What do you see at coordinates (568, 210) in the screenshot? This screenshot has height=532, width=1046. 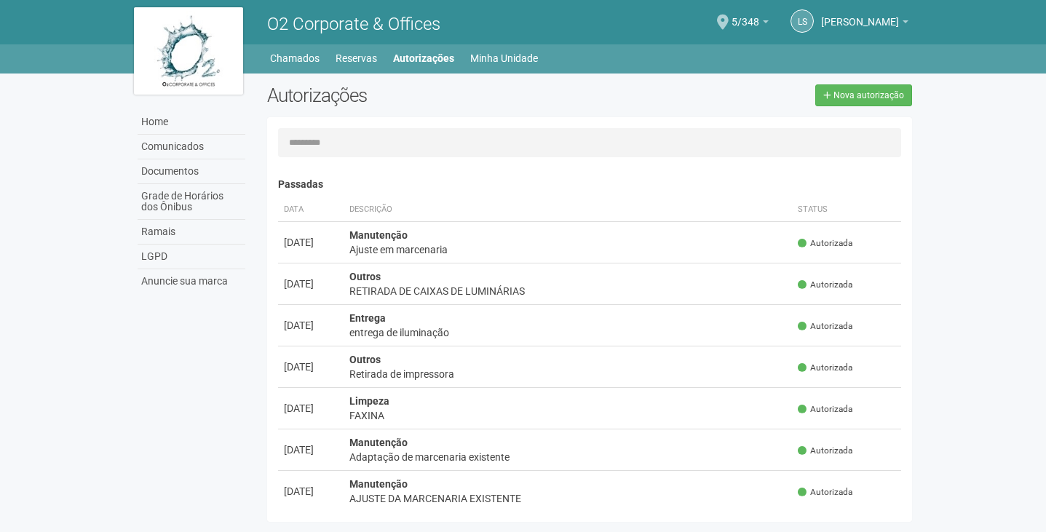 I see `th: Descrição` at bounding box center [568, 210].